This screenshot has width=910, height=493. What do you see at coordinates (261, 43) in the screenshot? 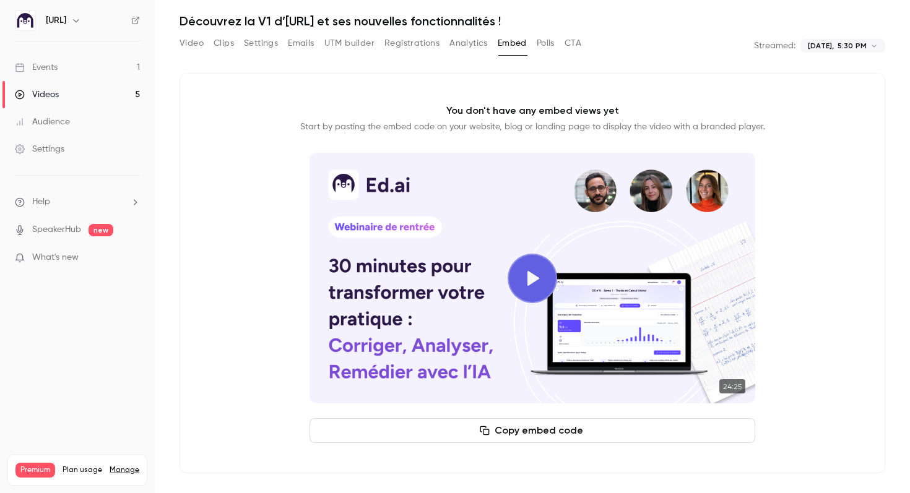
I see `button: Settings` at bounding box center [261, 43].